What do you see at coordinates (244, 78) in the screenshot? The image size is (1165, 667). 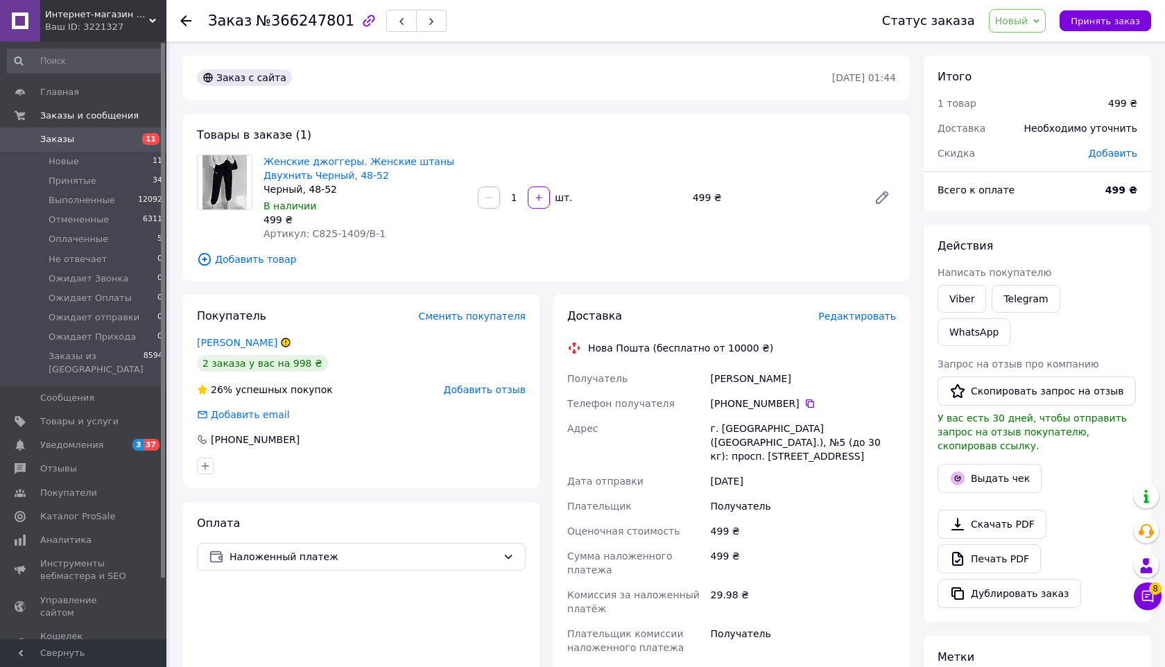 I see `div: Заказ с сайта` at bounding box center [244, 78].